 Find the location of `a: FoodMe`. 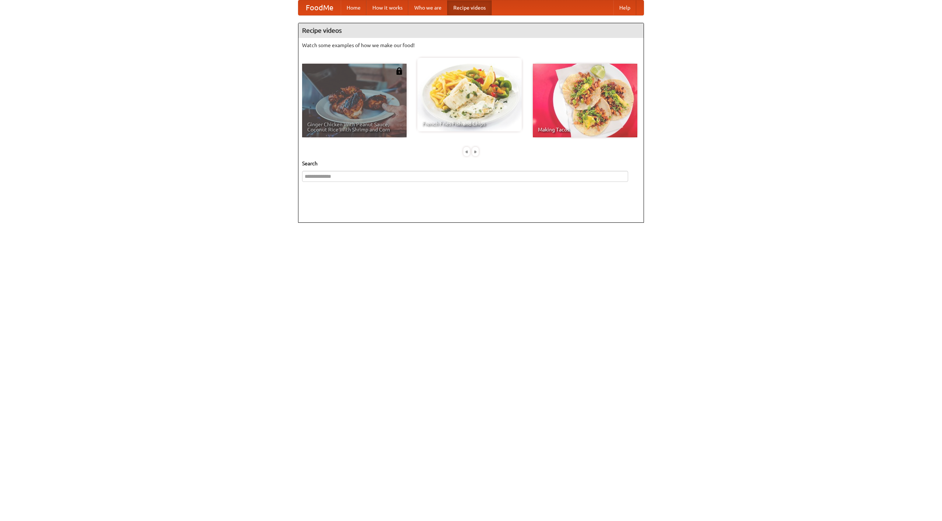

a: FoodMe is located at coordinates (319, 8).